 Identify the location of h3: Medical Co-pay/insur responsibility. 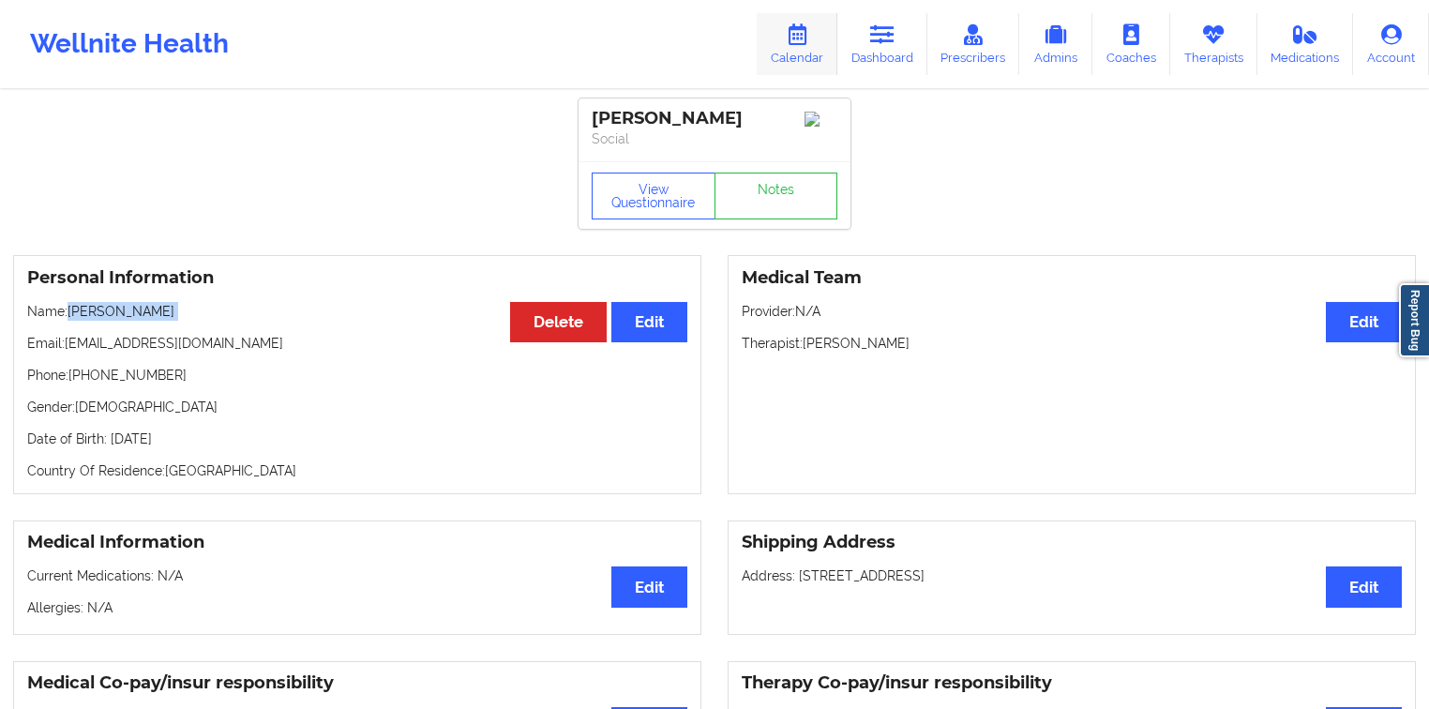
(357, 683).